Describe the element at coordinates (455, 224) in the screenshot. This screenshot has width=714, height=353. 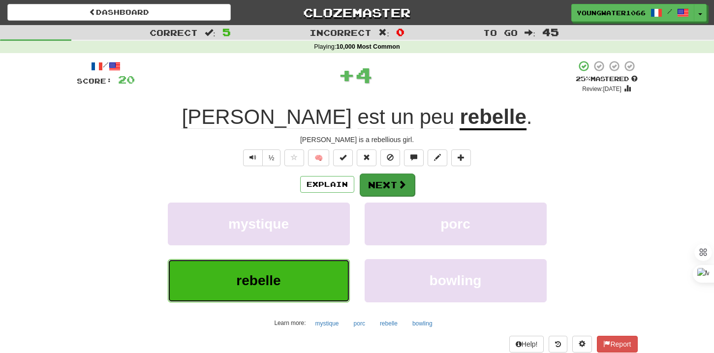
I see `span: porc` at that location.